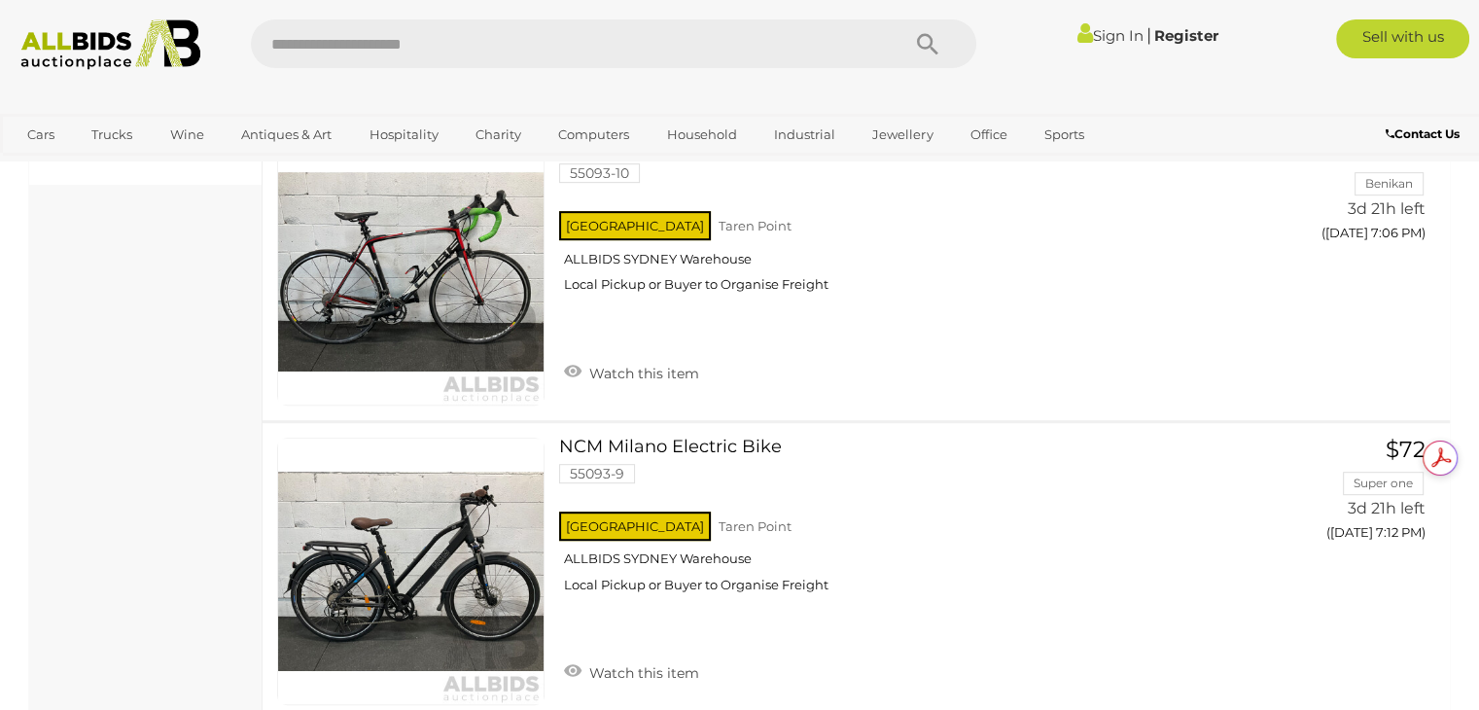  What do you see at coordinates (187, 134) in the screenshot?
I see `a: Wine` at bounding box center [187, 134].